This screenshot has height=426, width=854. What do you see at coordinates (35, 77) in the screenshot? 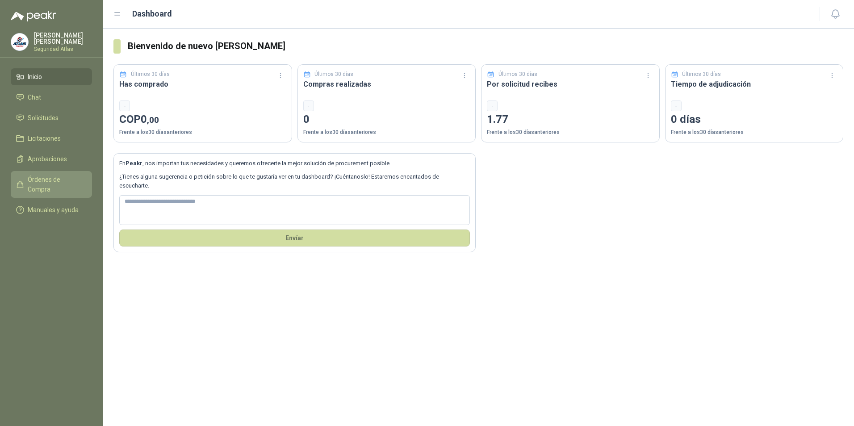
I see `span: Inicio` at bounding box center [35, 77].